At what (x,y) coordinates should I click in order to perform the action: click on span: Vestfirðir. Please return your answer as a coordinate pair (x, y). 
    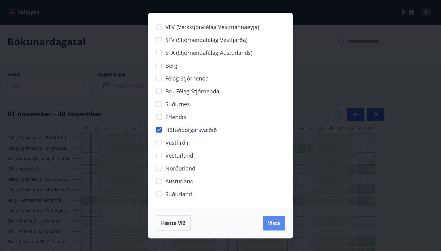
    Looking at the image, I should click on (177, 143).